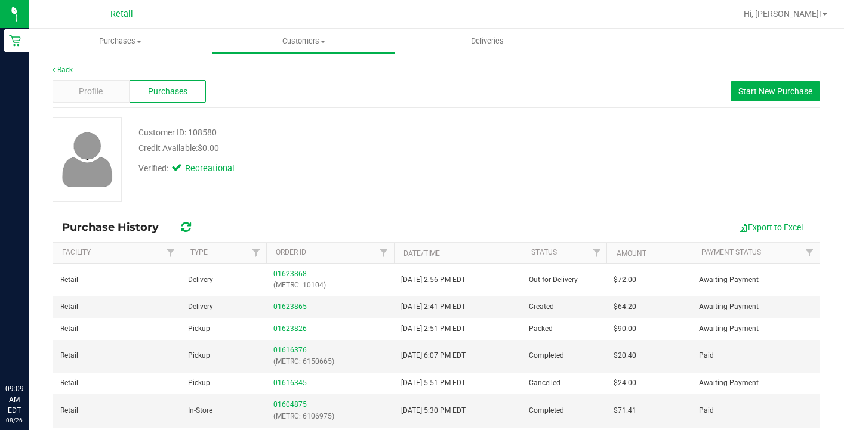 The width and height of the screenshot is (844, 430). I want to click on a: Order ID, so click(291, 253).